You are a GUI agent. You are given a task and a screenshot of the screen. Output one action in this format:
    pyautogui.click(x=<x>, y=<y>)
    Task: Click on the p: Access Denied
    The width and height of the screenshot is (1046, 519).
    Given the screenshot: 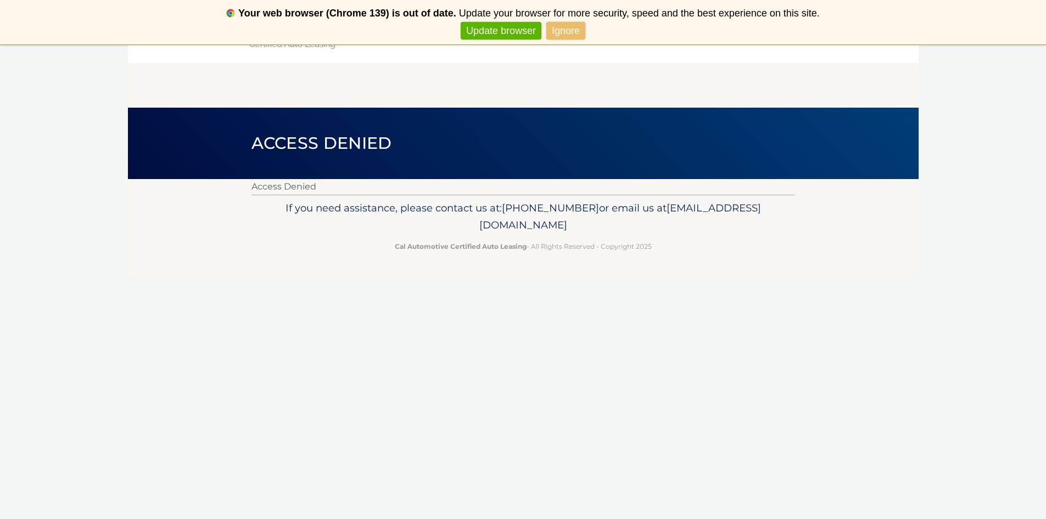 What is the action you would take?
    pyautogui.click(x=523, y=187)
    